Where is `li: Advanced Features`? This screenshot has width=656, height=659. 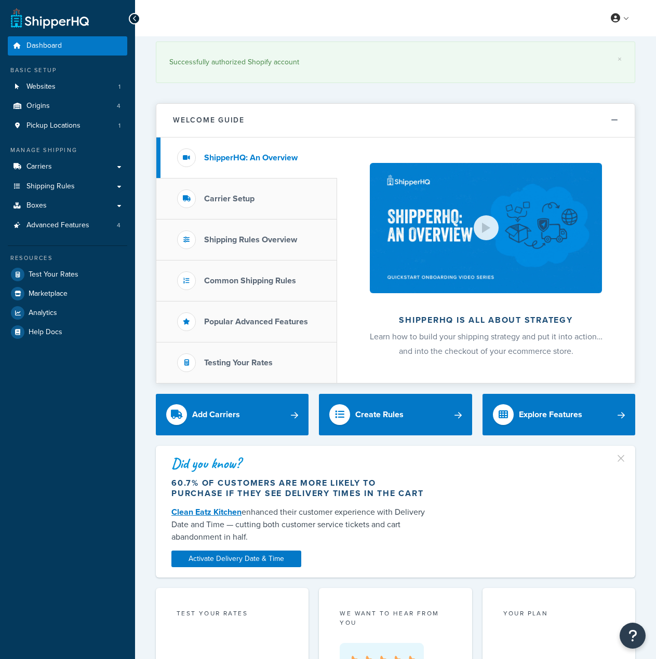 li: Advanced Features is located at coordinates (67, 225).